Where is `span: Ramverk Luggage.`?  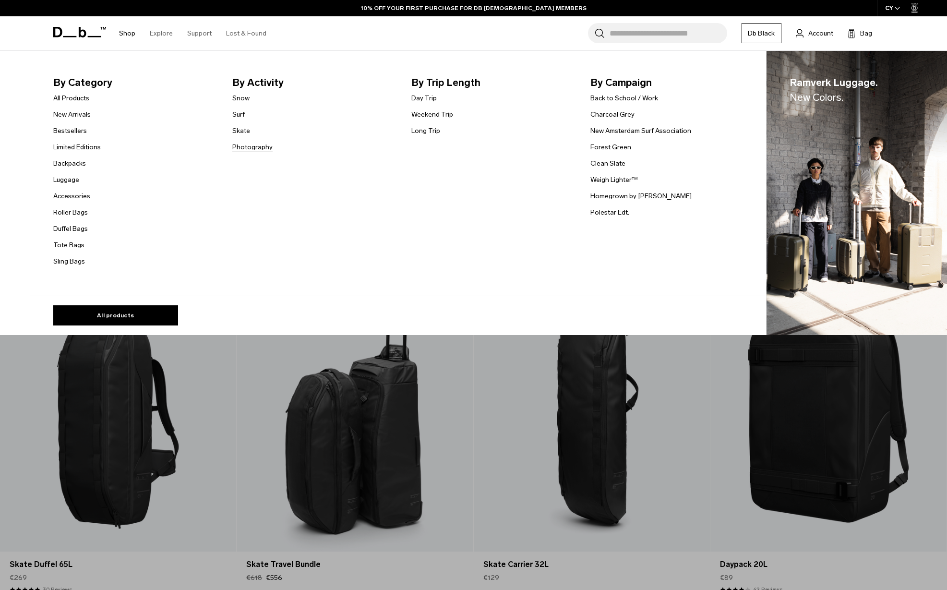
span: Ramverk Luggage. is located at coordinates (834, 90).